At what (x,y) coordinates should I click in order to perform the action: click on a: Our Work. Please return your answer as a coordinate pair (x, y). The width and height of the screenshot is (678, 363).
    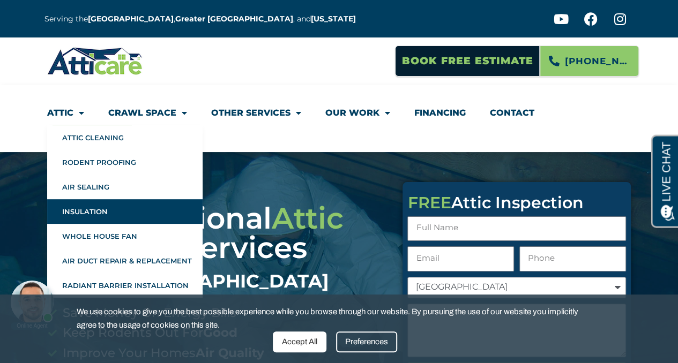
    Looking at the image, I should click on (357, 113).